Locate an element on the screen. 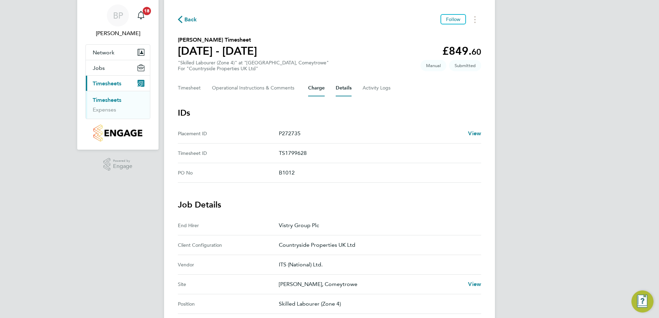 This screenshot has width=659, height=318. span: 18 is located at coordinates (147, 11).